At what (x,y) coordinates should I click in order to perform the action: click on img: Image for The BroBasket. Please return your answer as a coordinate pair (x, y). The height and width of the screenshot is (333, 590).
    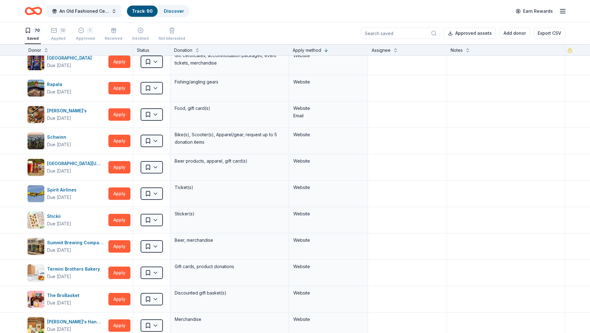
    Looking at the image, I should click on (36, 299).